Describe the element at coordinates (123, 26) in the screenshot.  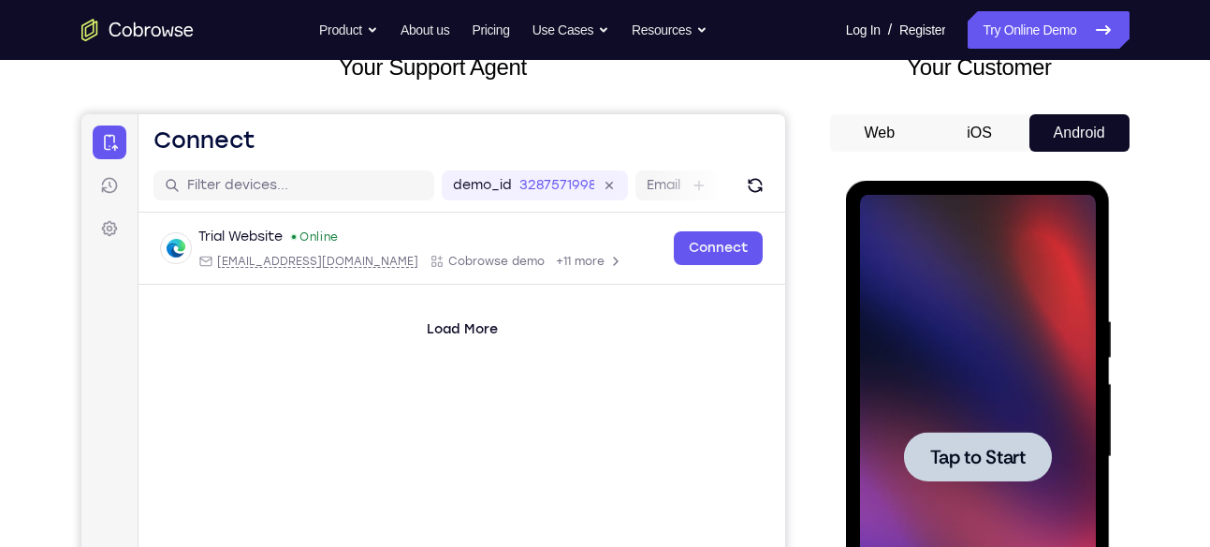
I see `h1: Connect` at that location.